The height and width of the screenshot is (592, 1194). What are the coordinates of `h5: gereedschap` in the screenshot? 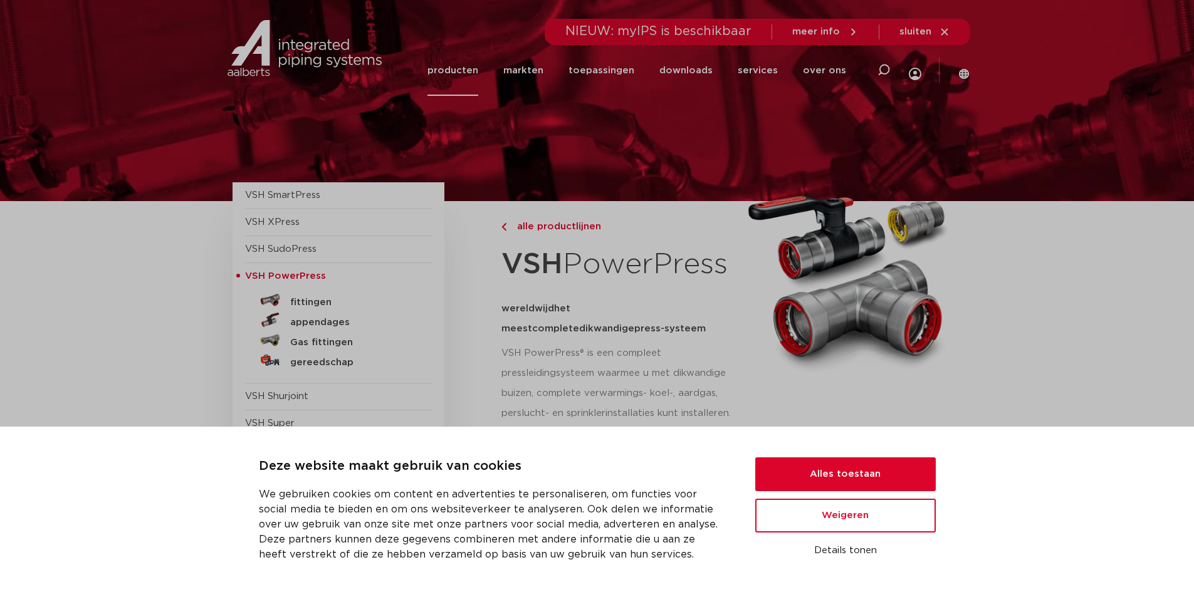 It's located at (352, 363).